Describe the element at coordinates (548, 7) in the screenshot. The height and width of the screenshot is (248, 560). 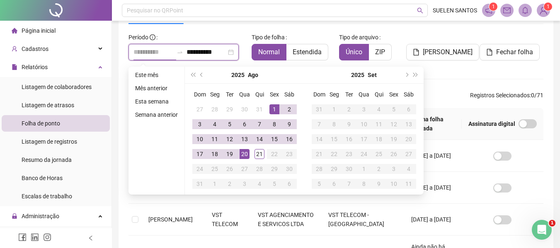
I see `sup: Atualize o seu contato no menu Meus Dados` at that location.